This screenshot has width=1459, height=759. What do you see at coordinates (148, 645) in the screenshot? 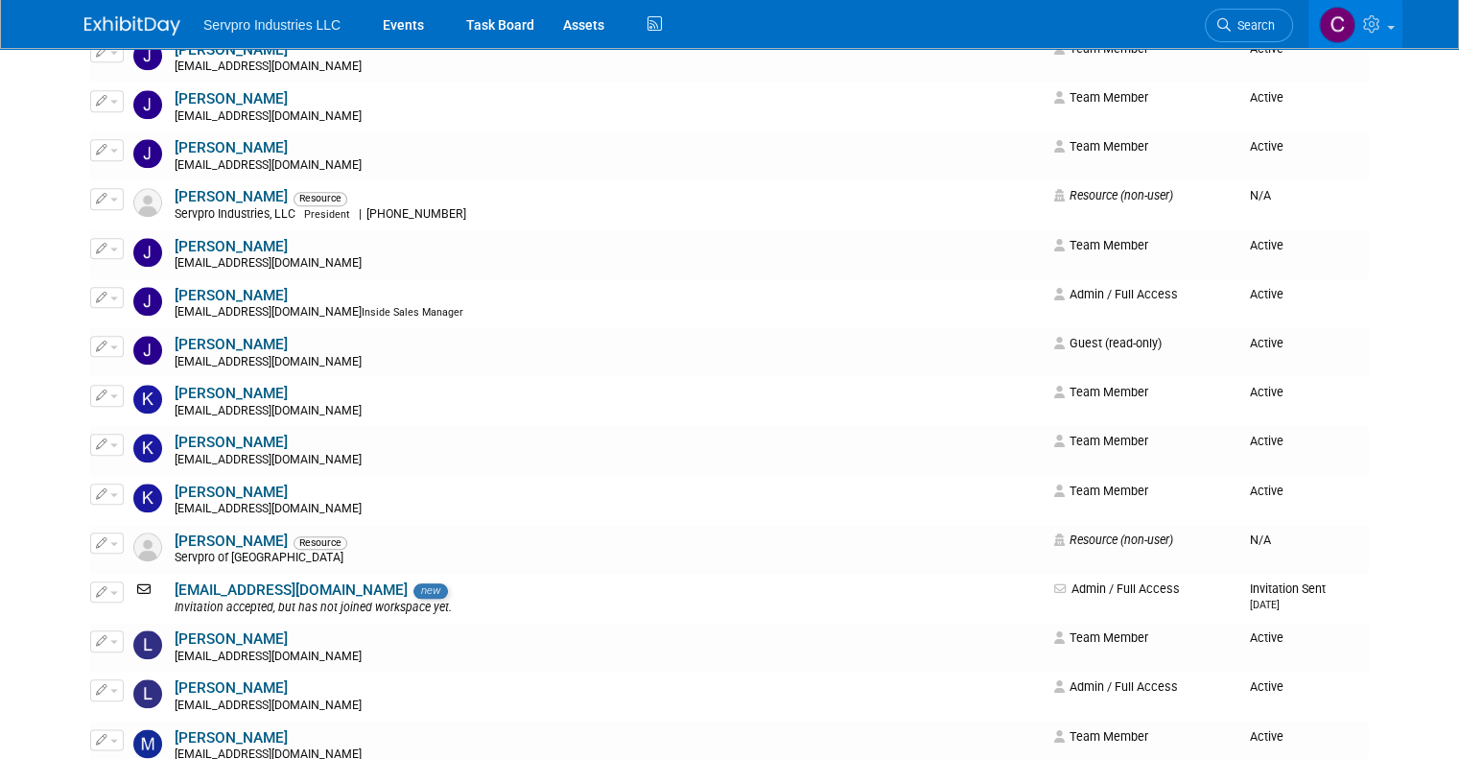
I see `img: Lindsey Andrews` at bounding box center [148, 645].